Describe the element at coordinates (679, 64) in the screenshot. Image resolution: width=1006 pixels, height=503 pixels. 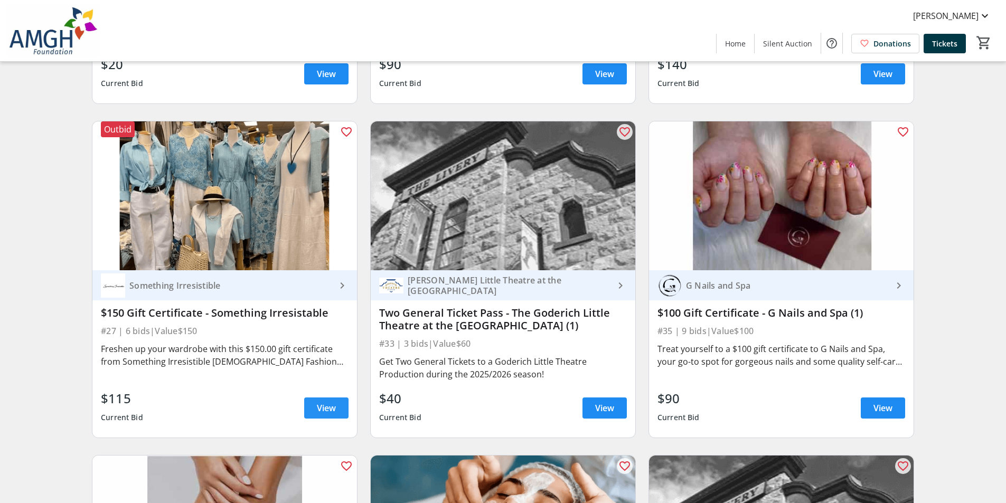
I see `div: $140` at that location.